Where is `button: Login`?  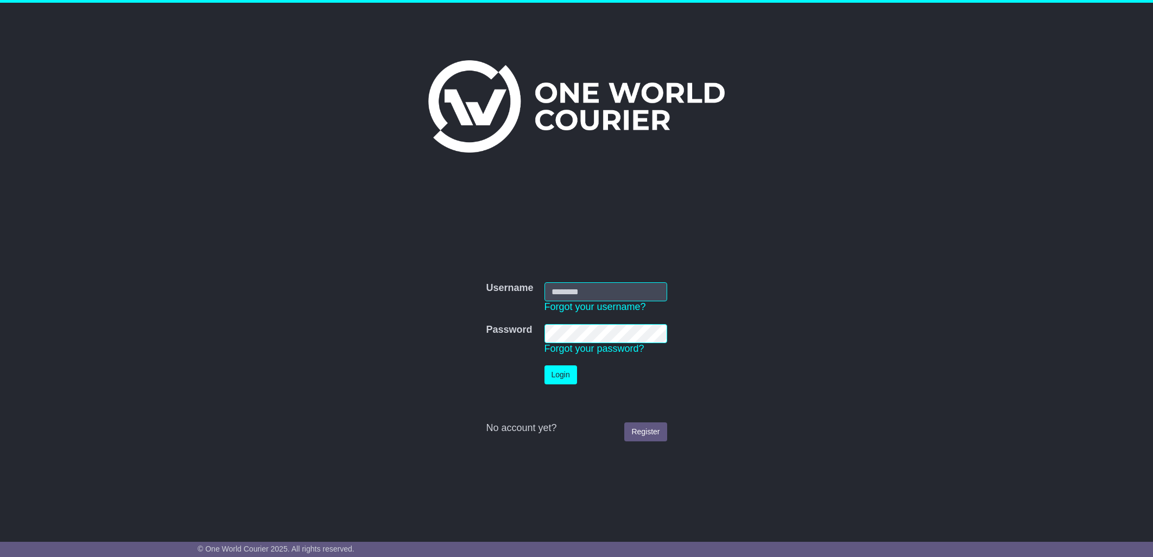
button: Login is located at coordinates (561, 375).